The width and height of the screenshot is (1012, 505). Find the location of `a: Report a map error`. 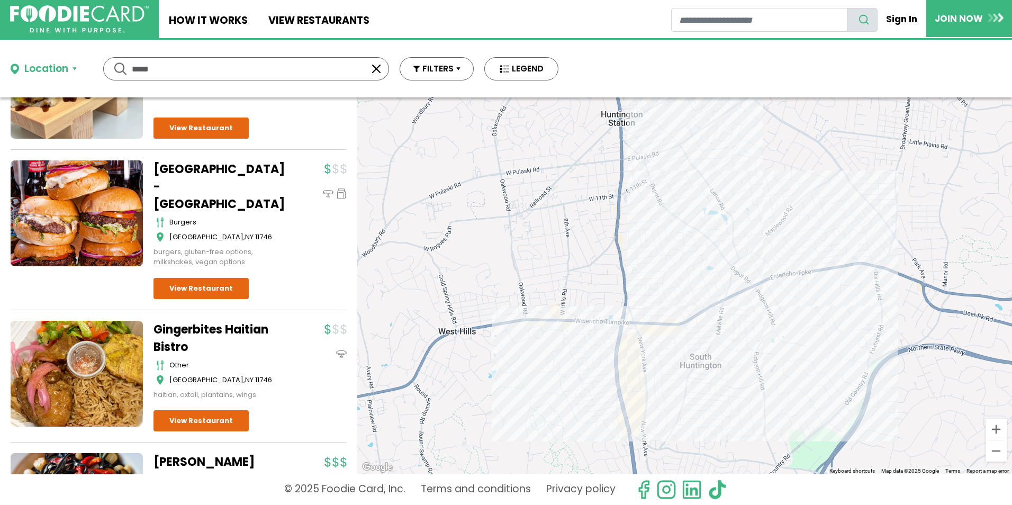

a: Report a map error is located at coordinates (987, 470).